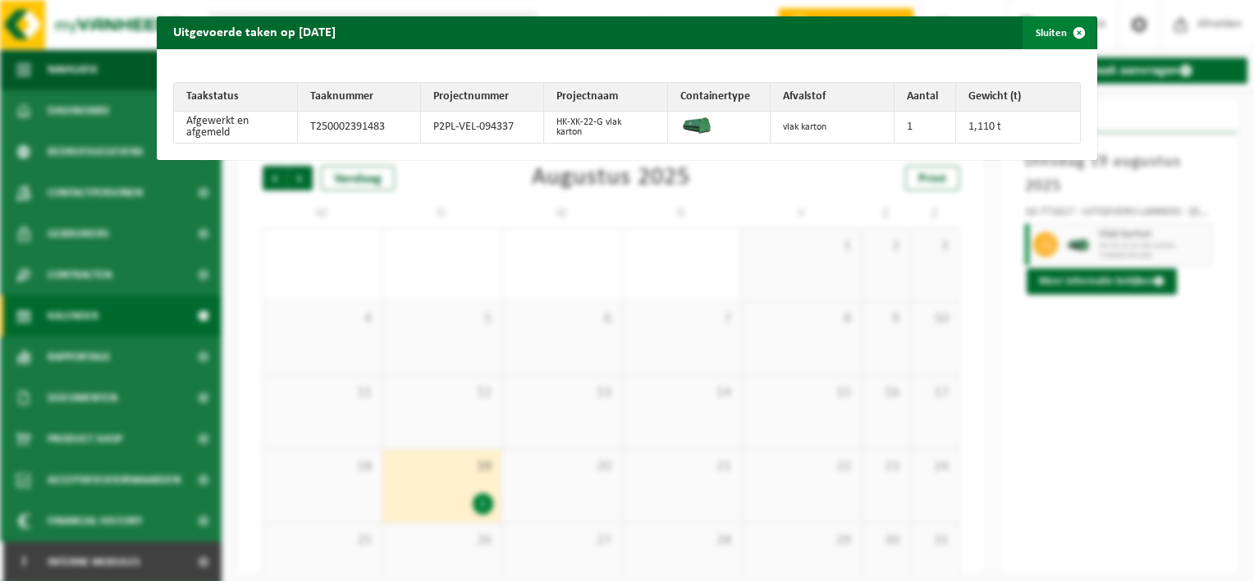 This screenshot has width=1254, height=581. I want to click on td: P2PL-VEL-094337, so click(482, 127).